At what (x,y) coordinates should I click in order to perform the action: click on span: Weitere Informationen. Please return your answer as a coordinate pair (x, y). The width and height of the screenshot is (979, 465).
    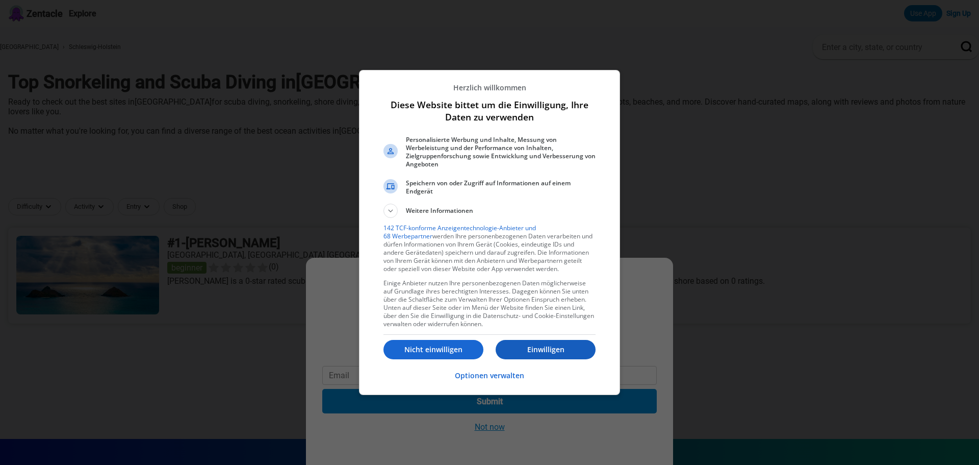
    Looking at the image, I should click on (440, 212).